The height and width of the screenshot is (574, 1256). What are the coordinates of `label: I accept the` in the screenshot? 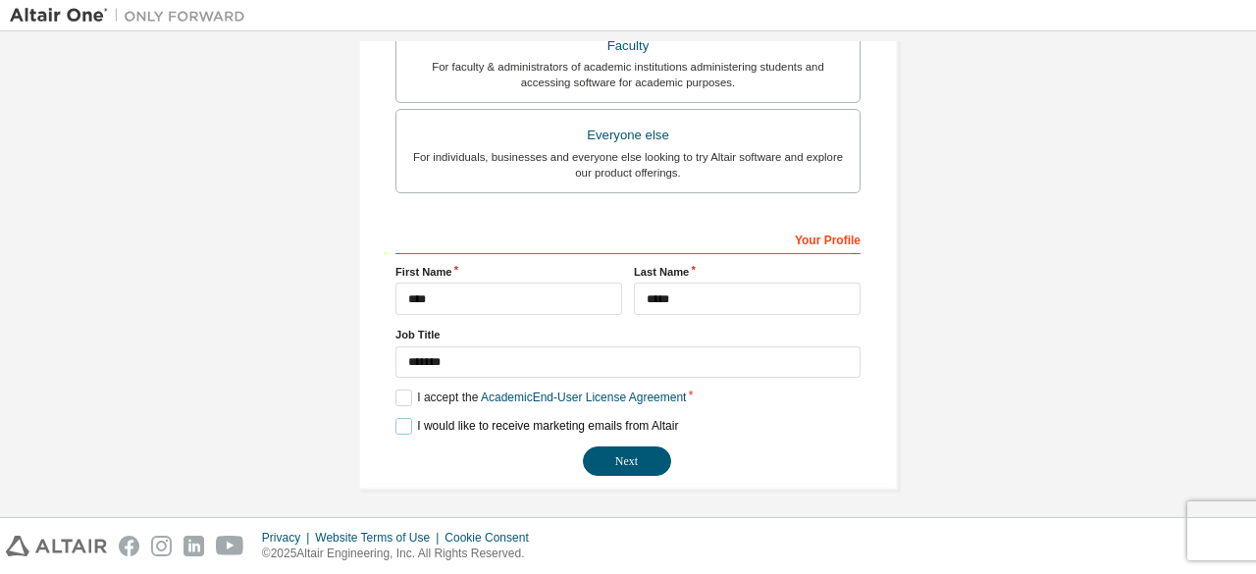 It's located at (541, 397).